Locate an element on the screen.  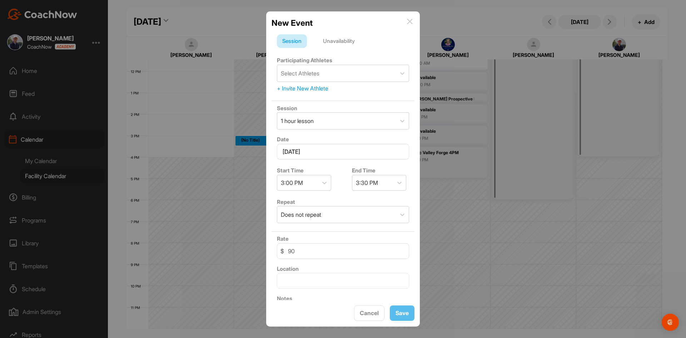
label: Notes is located at coordinates (284, 298).